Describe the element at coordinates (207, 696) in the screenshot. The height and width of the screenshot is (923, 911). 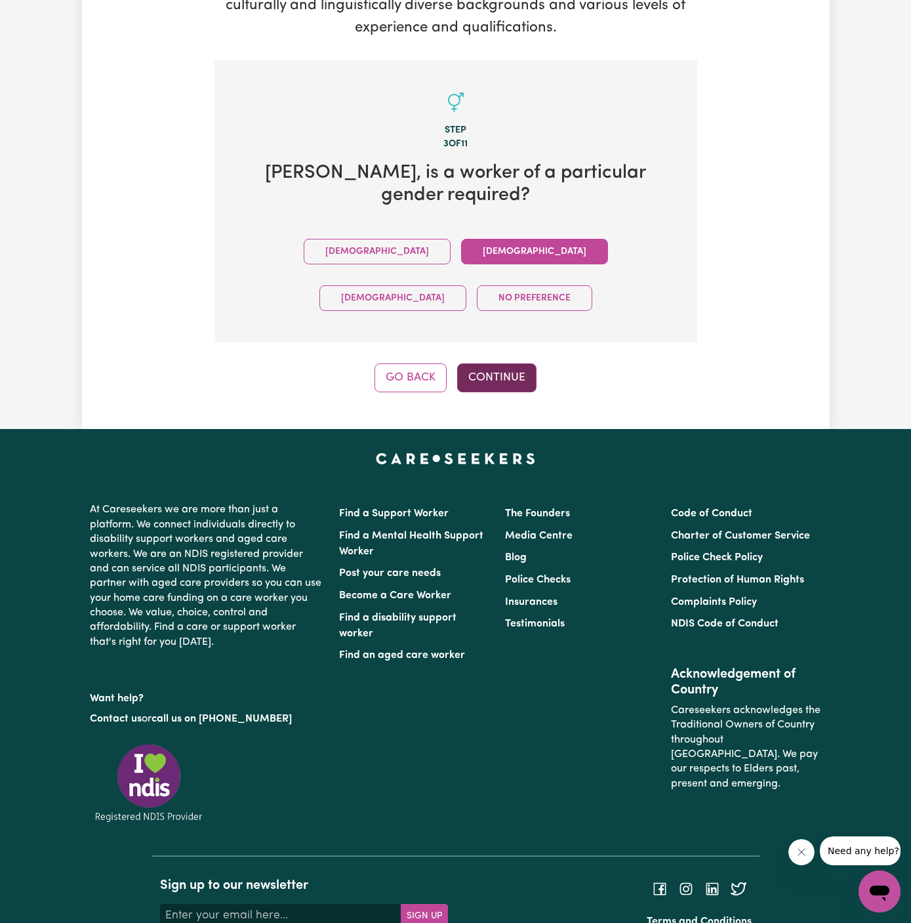
I see `p: Want help?` at that location.